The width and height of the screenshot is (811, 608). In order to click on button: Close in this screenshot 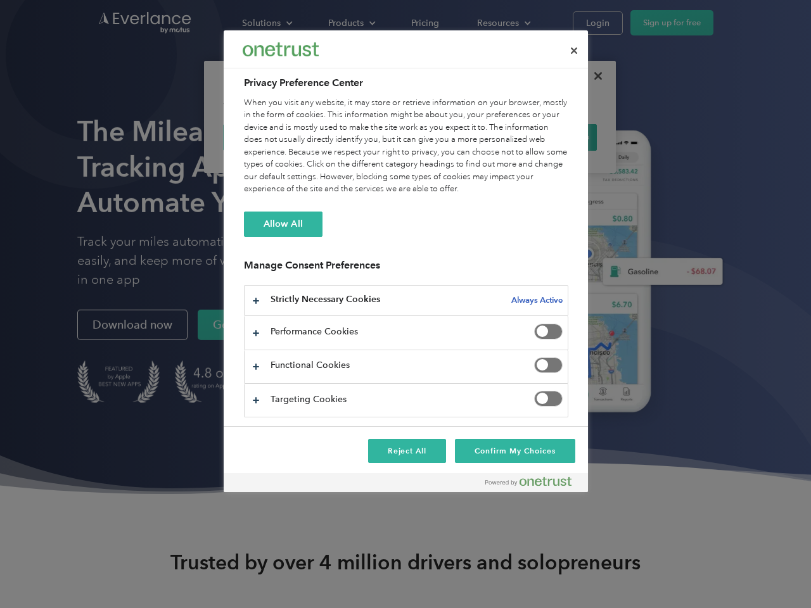, I will do `click(574, 51)`.